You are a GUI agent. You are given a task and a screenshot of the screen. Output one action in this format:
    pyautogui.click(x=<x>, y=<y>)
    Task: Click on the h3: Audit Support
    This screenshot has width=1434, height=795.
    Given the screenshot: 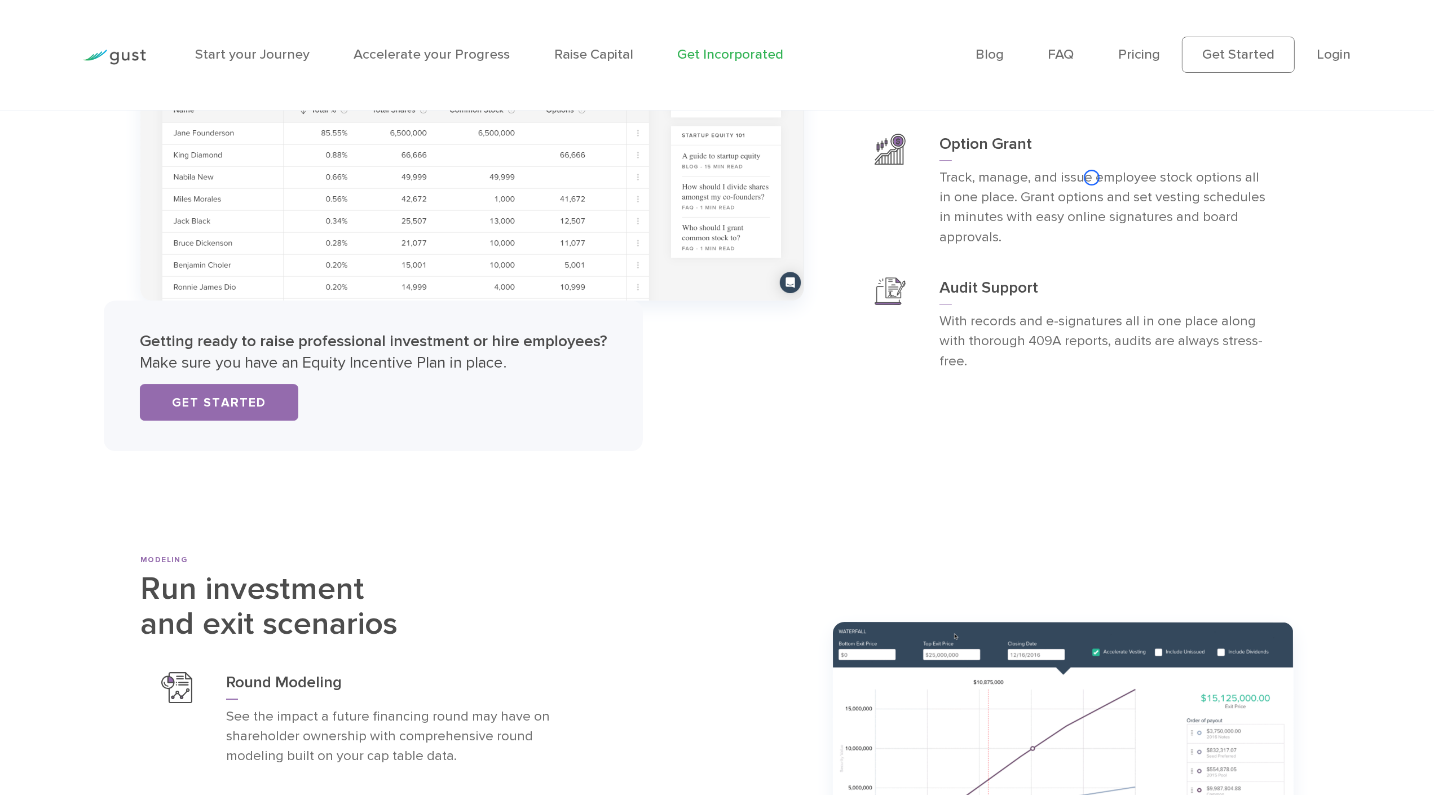 What is the action you would take?
    pyautogui.click(x=1106, y=291)
    